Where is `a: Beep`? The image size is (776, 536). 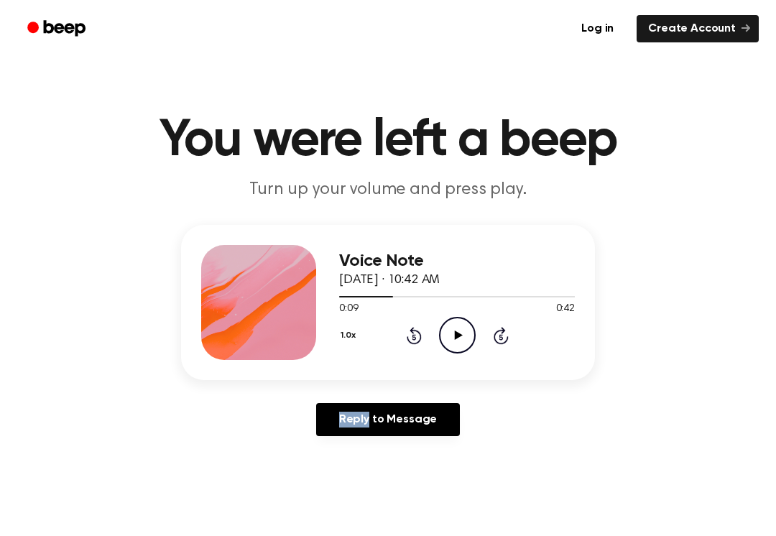
a: Beep is located at coordinates (57, 29).